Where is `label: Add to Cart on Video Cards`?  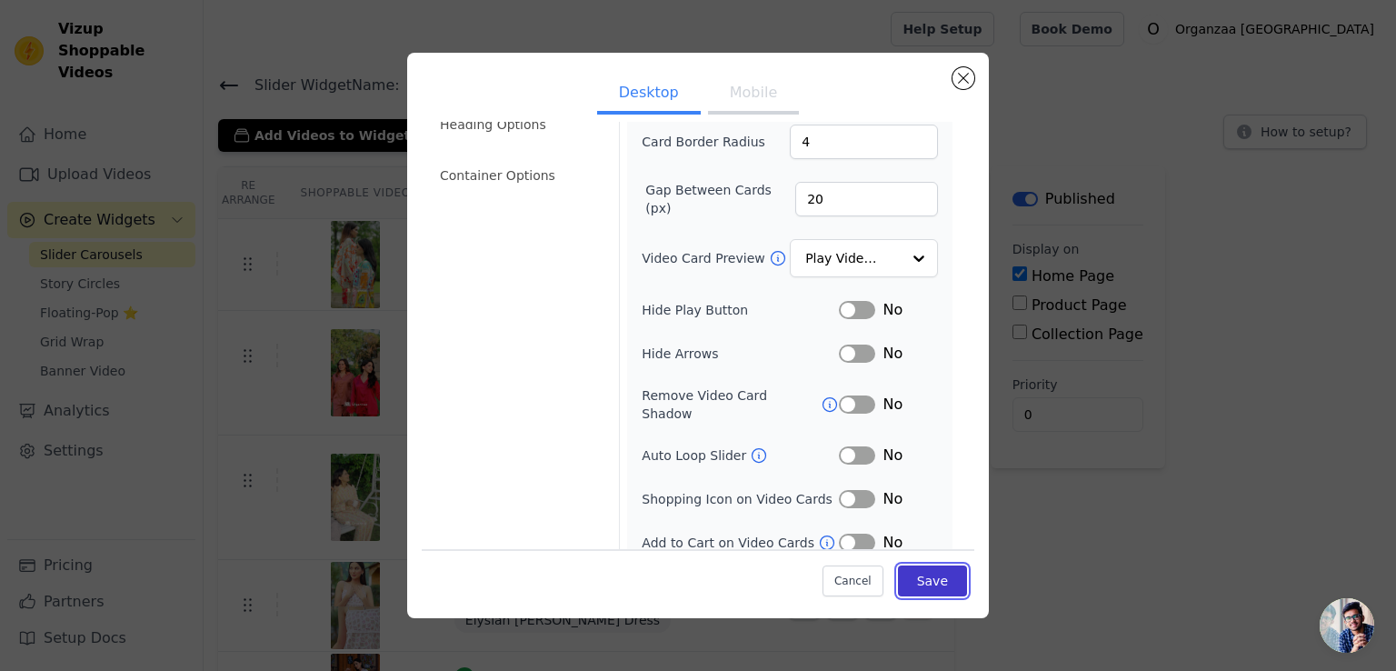 label: Add to Cart on Video Cards is located at coordinates (730, 543).